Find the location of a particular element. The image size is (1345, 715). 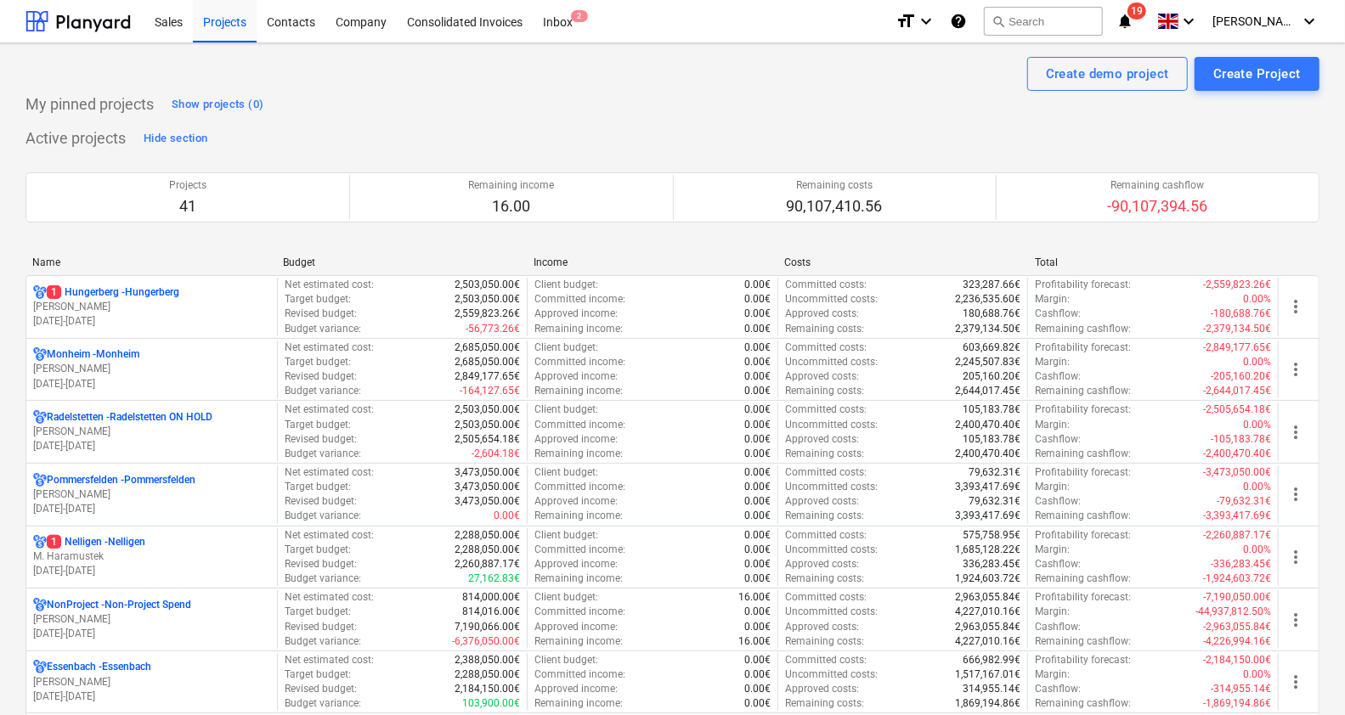

p: 323,287.66€ is located at coordinates (992, 285).